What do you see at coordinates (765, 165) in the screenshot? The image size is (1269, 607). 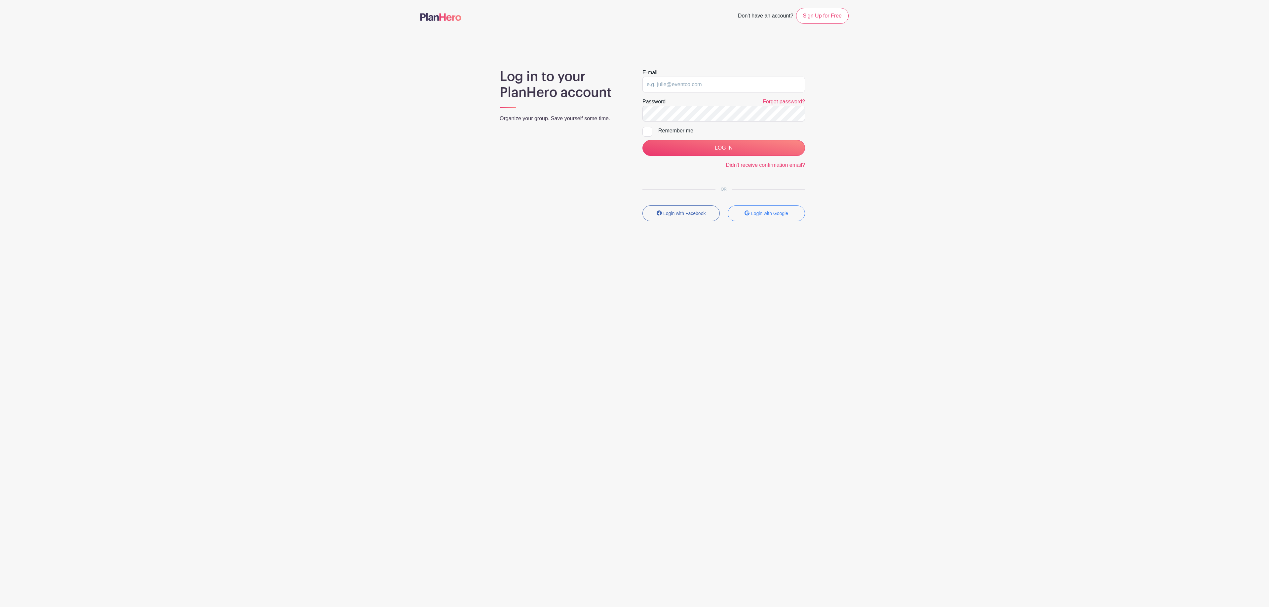 I see `a: Didn't receive confirmation email?` at bounding box center [765, 165].